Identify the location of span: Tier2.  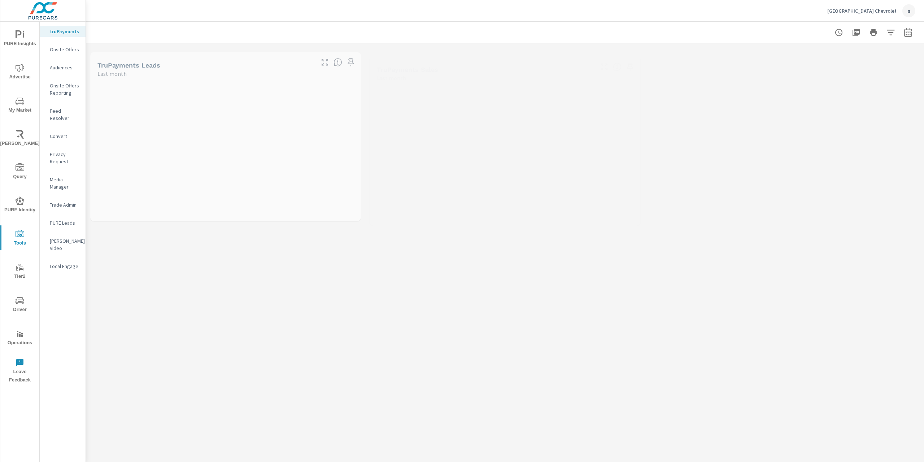
(20, 272).